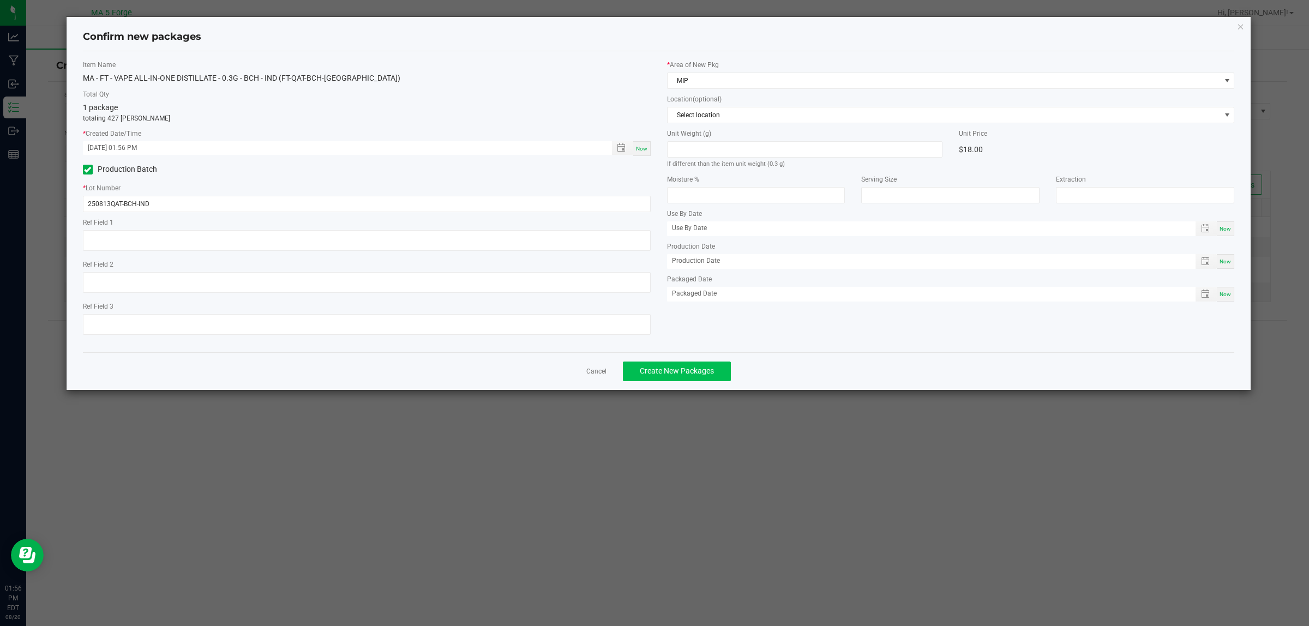 The height and width of the screenshot is (626, 1309). What do you see at coordinates (950, 179) in the screenshot?
I see `label: Serving Size` at bounding box center [950, 179].